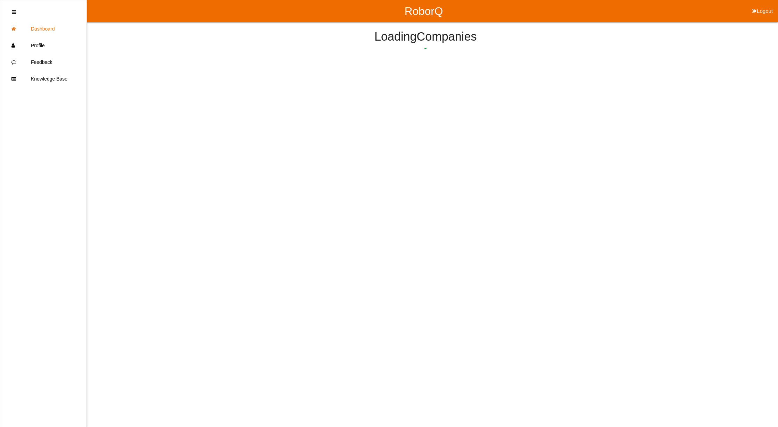 This screenshot has width=778, height=427. What do you see at coordinates (43, 79) in the screenshot?
I see `a: Knowledge Base` at bounding box center [43, 79].